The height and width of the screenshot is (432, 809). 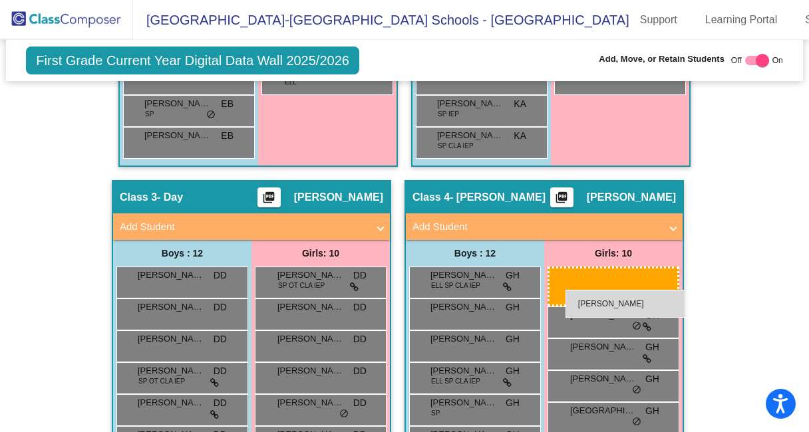 I want to click on span: SP CLA IEP, so click(x=456, y=146).